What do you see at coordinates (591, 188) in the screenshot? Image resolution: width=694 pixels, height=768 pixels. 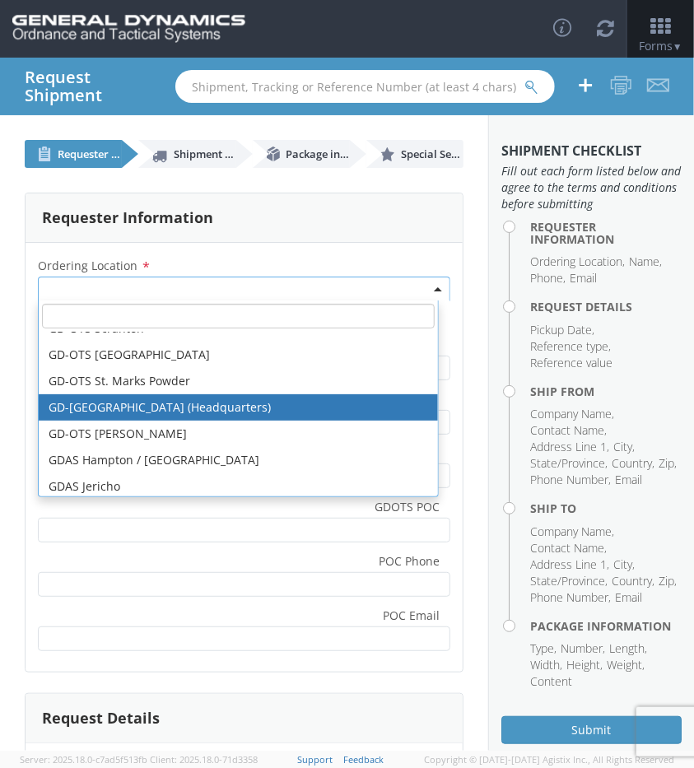 I see `span: Fill out each form listed below and agree to the terms and conditions before submitting` at bounding box center [591, 188].